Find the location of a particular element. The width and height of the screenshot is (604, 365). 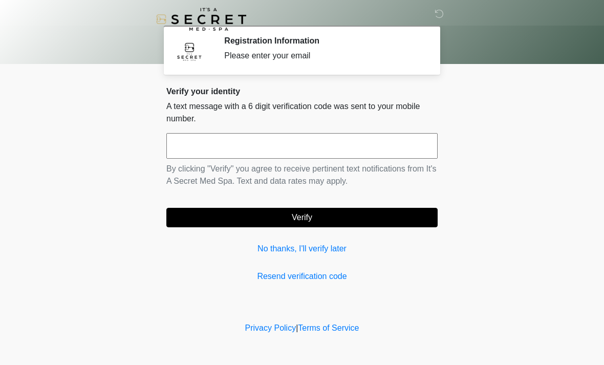

a: Privacy Policy is located at coordinates (271, 327).